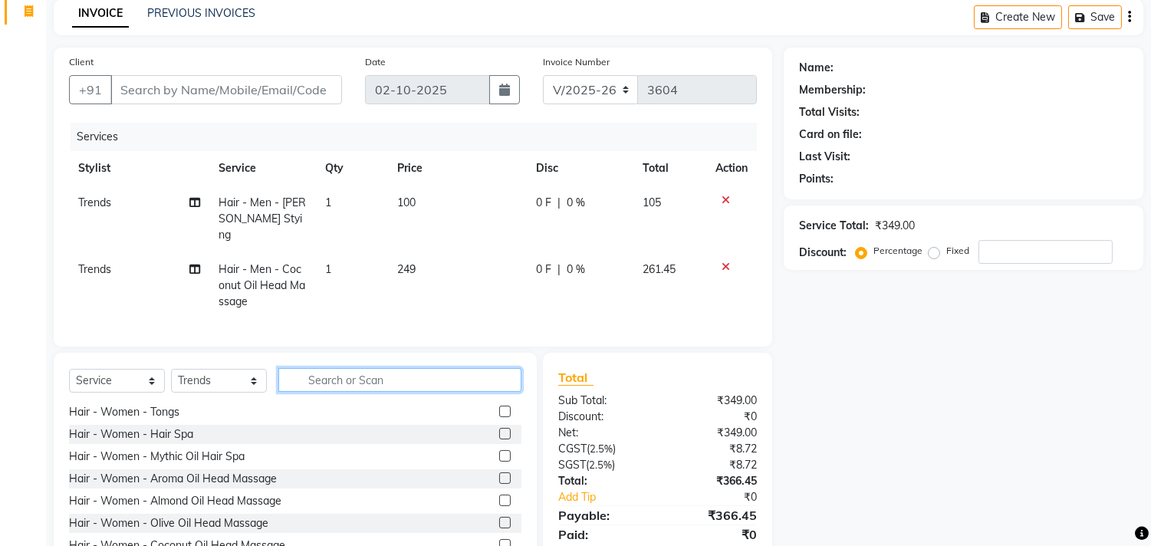 Image resolution: width=1151 pixels, height=546 pixels. Describe the element at coordinates (816, 67) in the screenshot. I see `div: Name:` at that location.